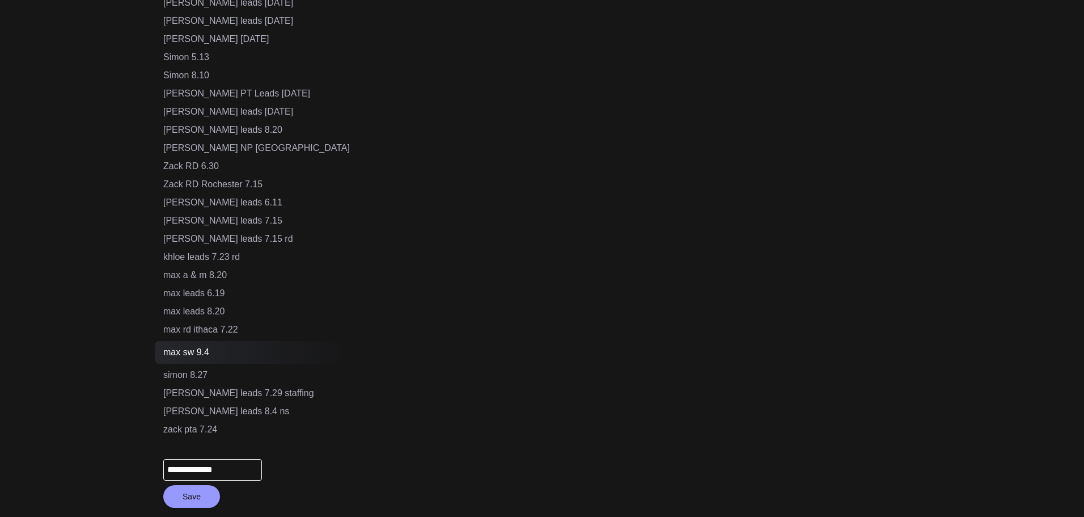 The width and height of the screenshot is (1084, 517). What do you see at coordinates (256, 257) in the screenshot?
I see `div: khloe leads 7.23 rd` at bounding box center [256, 257].